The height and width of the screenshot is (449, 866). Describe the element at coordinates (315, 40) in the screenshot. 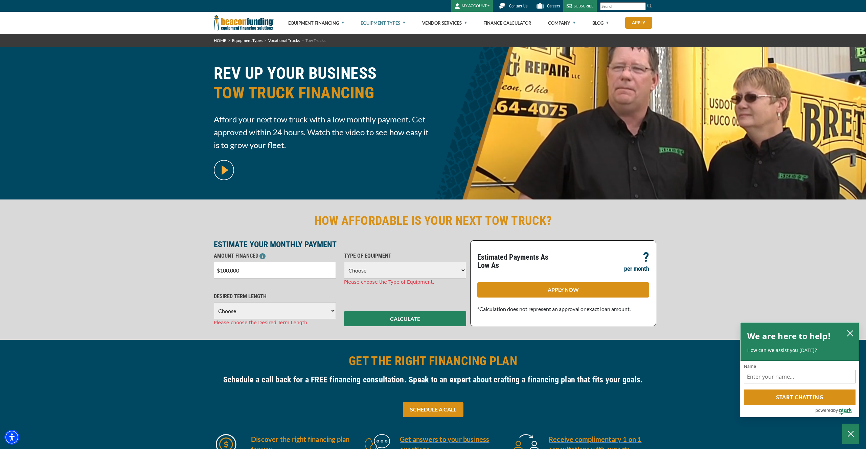

I see `span: Tow Trucks` at that location.